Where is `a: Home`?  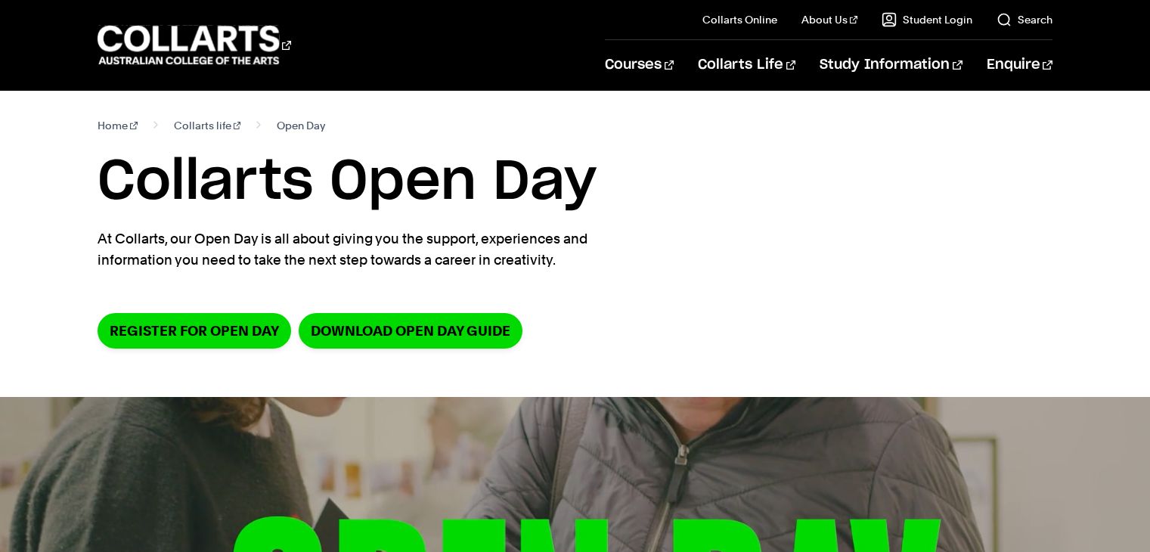
a: Home is located at coordinates (117, 125).